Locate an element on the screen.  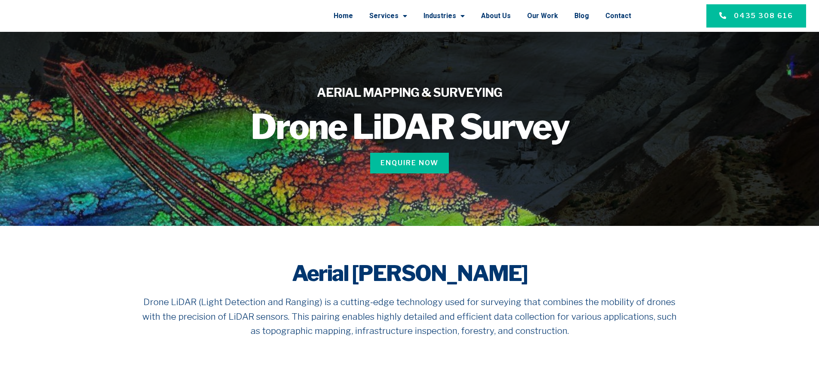
a: Services is located at coordinates (388, 16).